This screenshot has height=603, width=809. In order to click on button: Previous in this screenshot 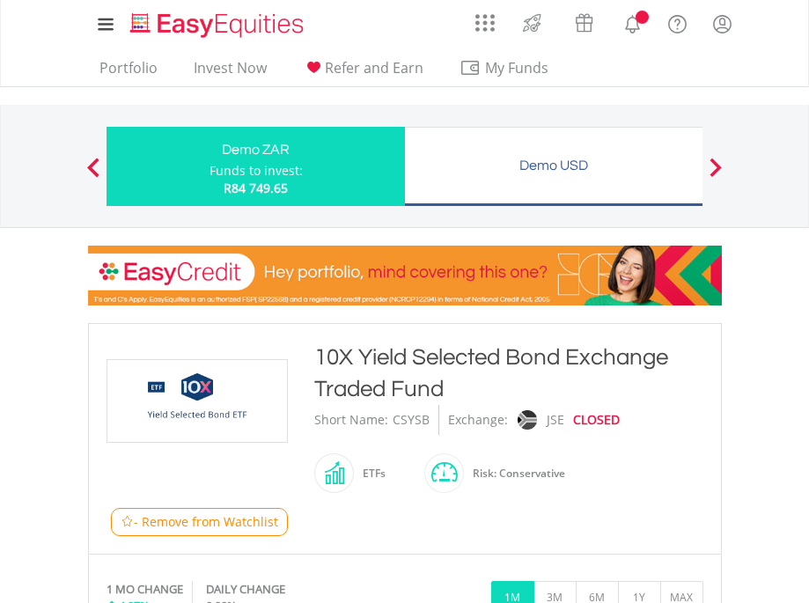, I will do `click(93, 175)`.